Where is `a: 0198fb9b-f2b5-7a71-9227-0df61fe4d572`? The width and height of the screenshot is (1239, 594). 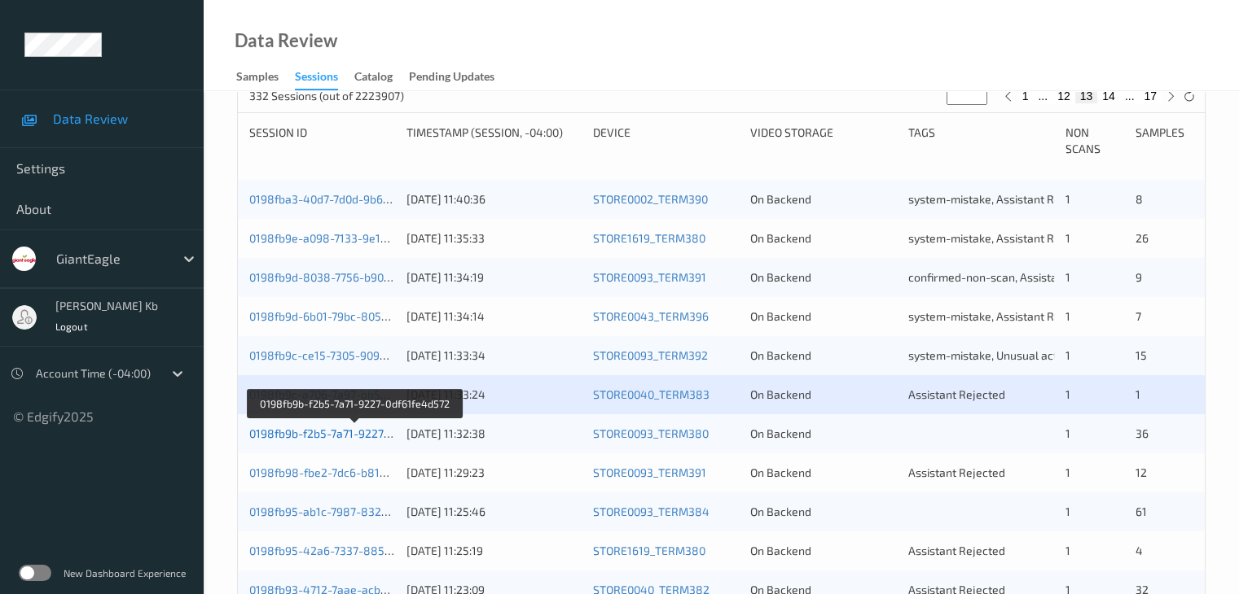 a: 0198fb9b-f2b5-7a71-9227-0df61fe4d572 is located at coordinates (354, 433).